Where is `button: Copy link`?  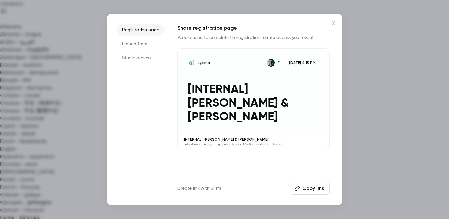
button: Copy link is located at coordinates (310, 188).